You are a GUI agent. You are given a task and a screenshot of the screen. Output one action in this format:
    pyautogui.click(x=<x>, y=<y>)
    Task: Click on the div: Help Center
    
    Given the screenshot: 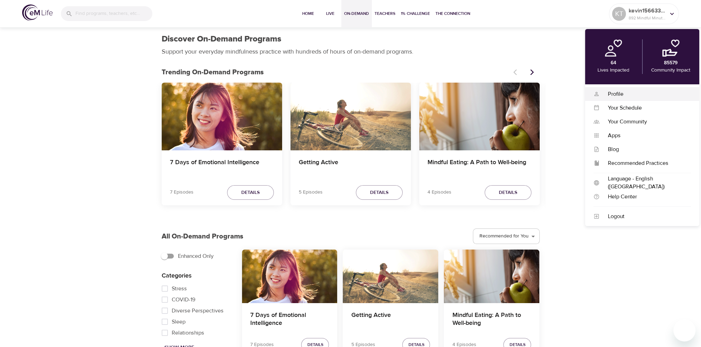 What is the action you would take?
    pyautogui.click(x=645, y=197)
    